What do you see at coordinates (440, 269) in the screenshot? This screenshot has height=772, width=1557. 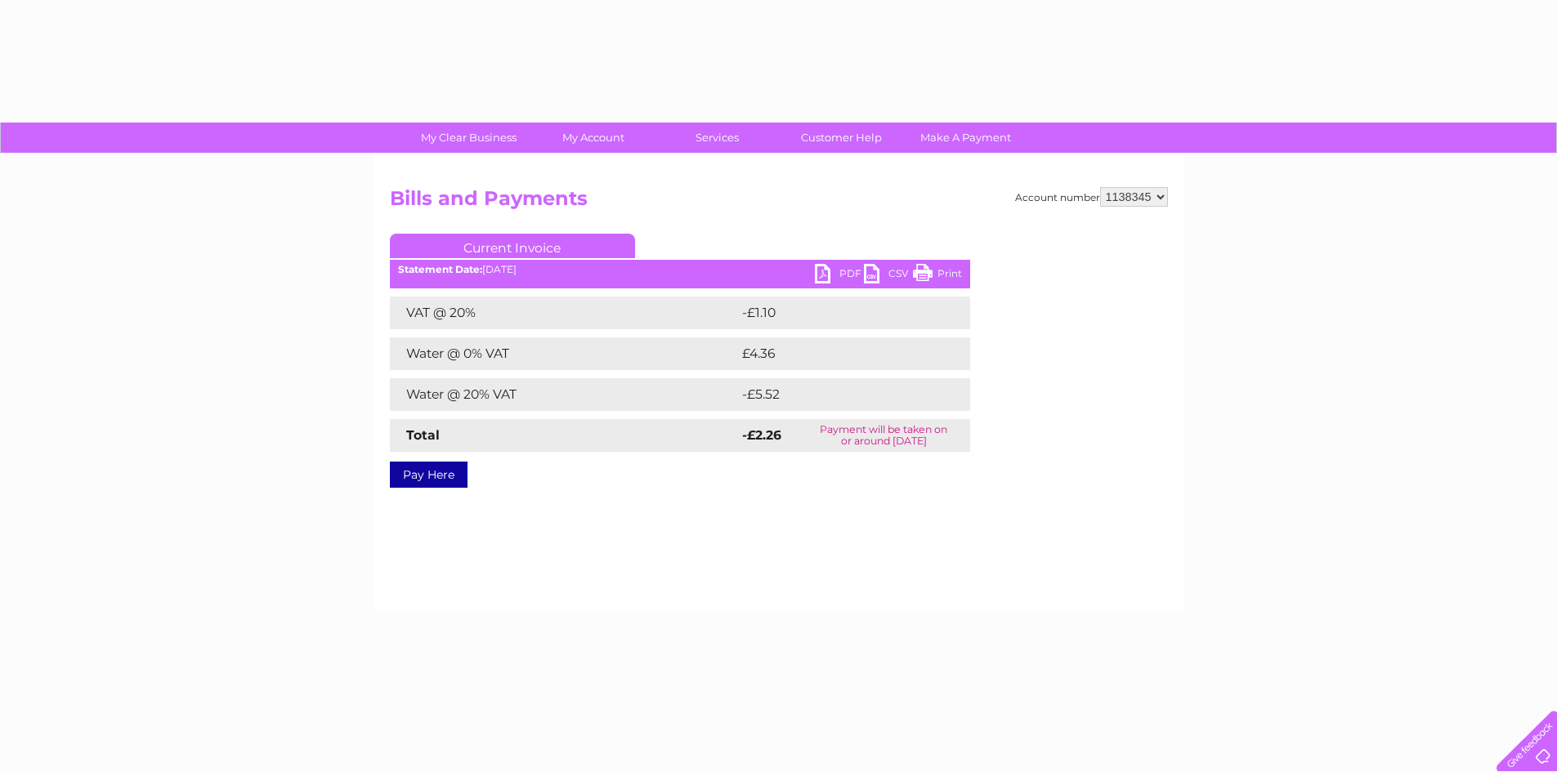 I see `b: Statement Date:` at bounding box center [440, 269].